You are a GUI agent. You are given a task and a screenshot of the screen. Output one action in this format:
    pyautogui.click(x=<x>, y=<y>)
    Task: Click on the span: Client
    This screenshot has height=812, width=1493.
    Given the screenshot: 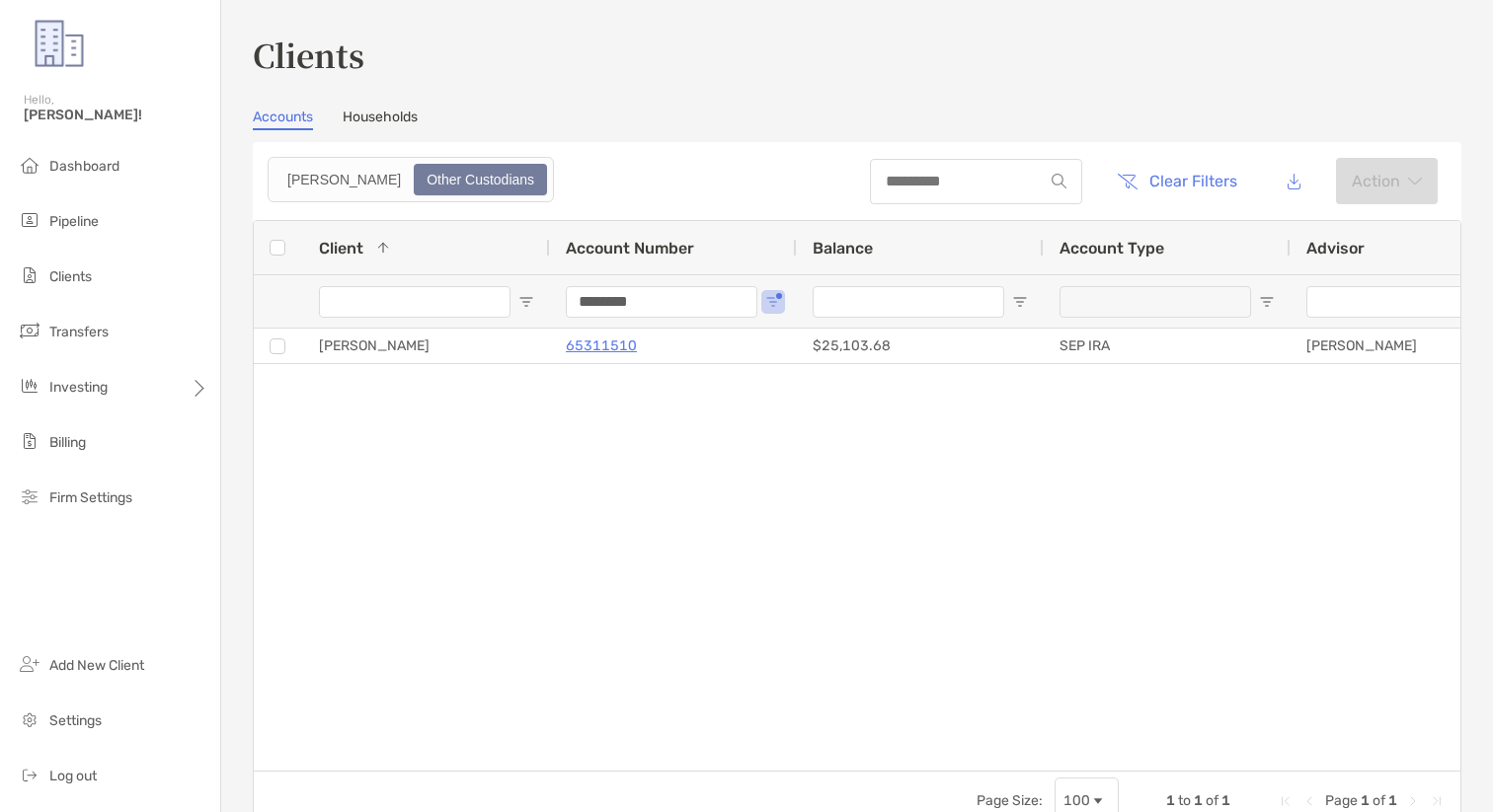 What is the action you would take?
    pyautogui.click(x=341, y=247)
    